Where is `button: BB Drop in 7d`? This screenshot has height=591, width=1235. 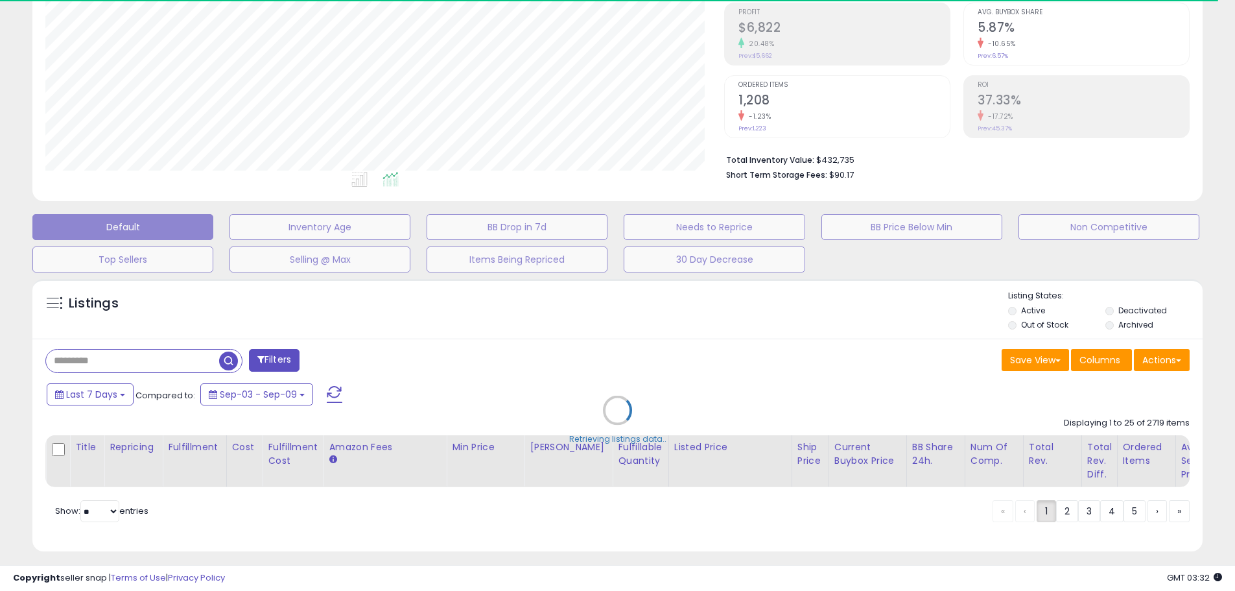
button: BB Drop in 7d is located at coordinates (517, 227).